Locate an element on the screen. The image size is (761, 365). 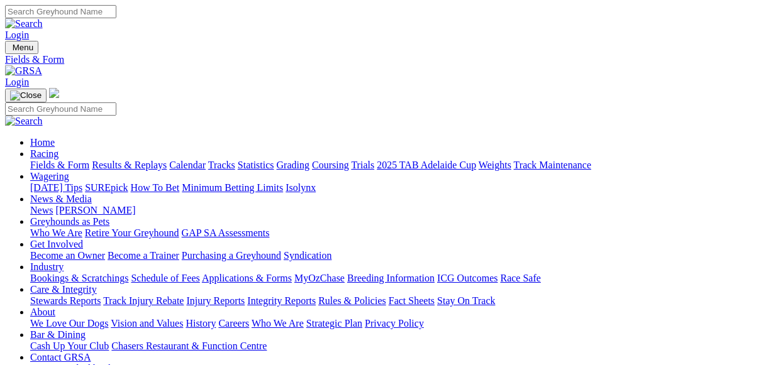
a: Track Maintenance is located at coordinates (552, 165).